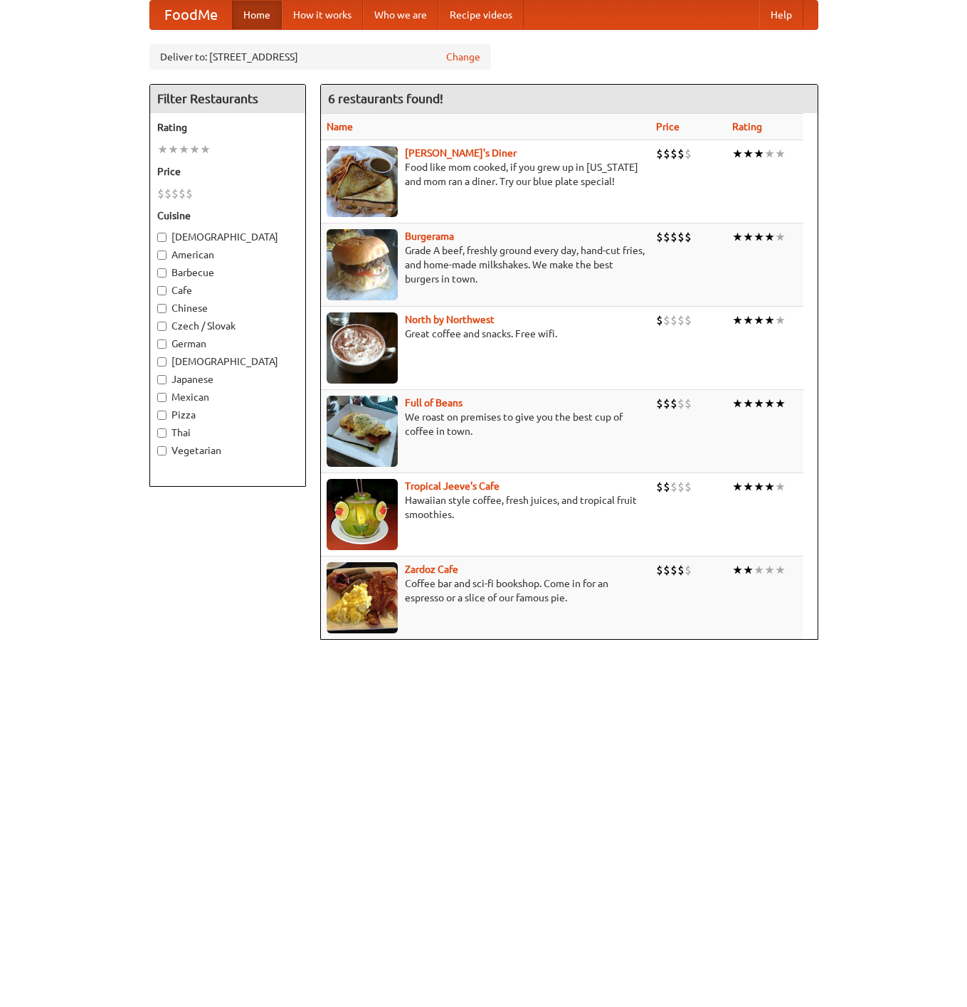 The image size is (967, 1007). I want to click on label: Cafe, so click(228, 290).